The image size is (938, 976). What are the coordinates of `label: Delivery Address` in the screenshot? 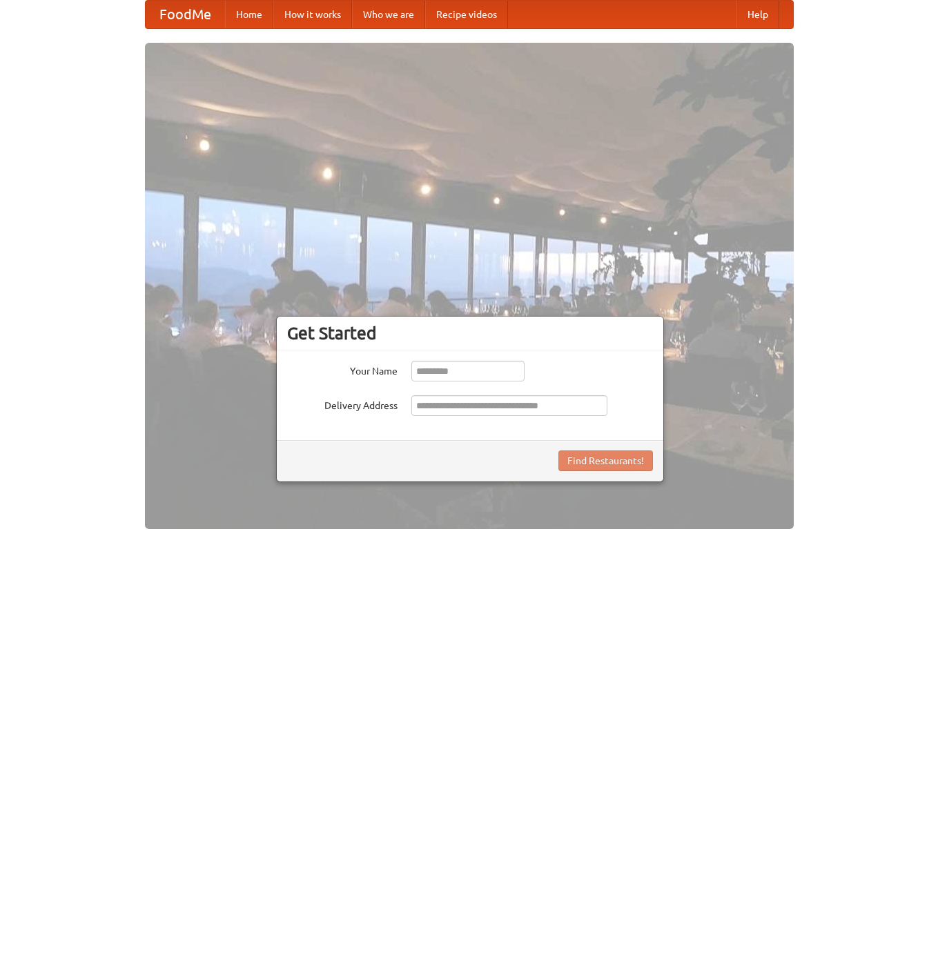 It's located at (342, 404).